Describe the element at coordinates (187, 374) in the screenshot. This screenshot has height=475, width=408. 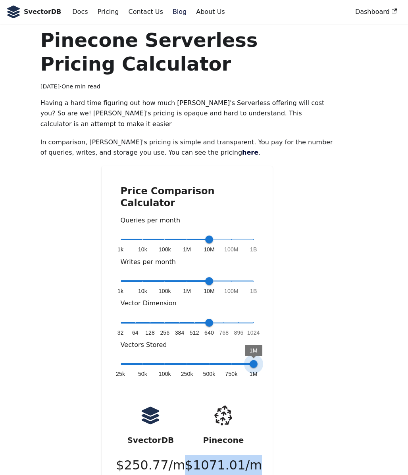
I see `span: 250k` at that location.